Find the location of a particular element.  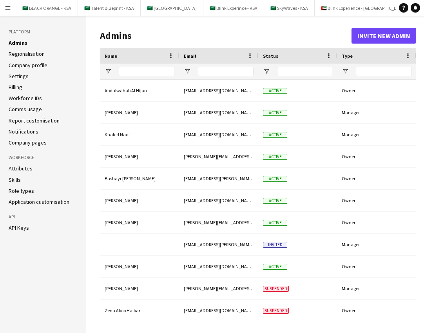

button: 🇸🇦 Talent Blueprint - KSA is located at coordinates (109, 8).